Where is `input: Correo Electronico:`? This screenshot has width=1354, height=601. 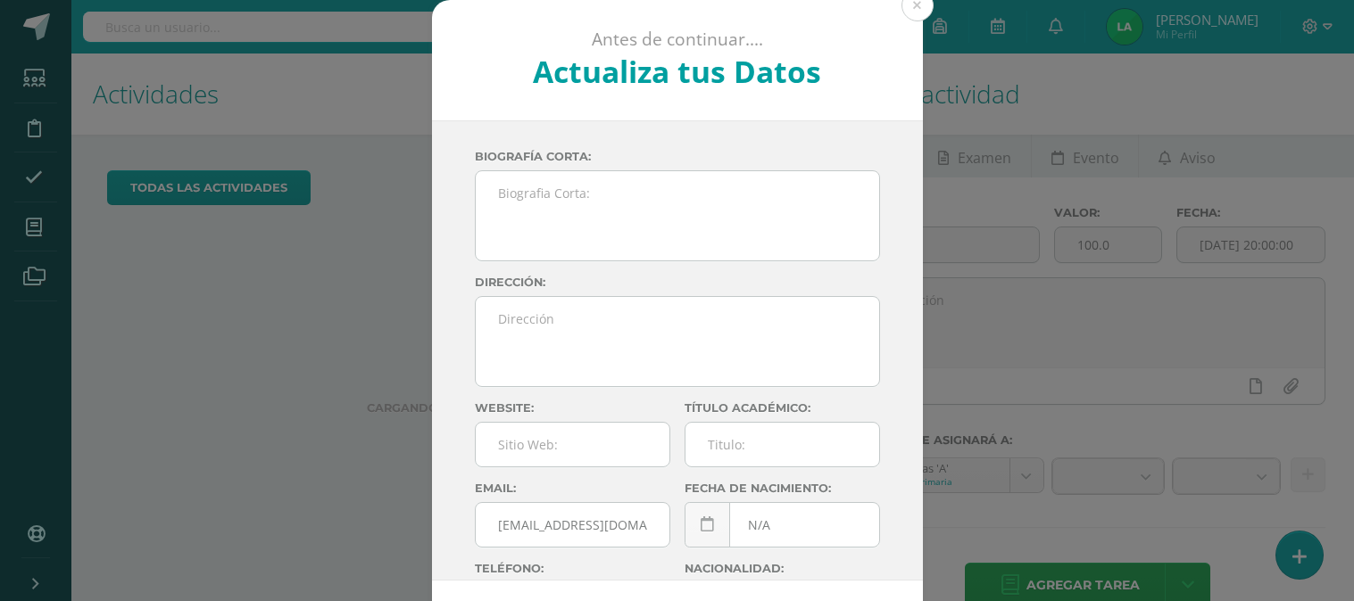 input: Correo Electronico: is located at coordinates (572, 525).